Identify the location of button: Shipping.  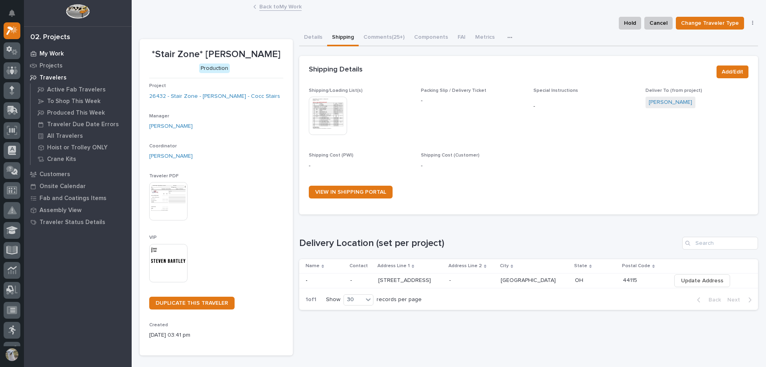
(343, 38).